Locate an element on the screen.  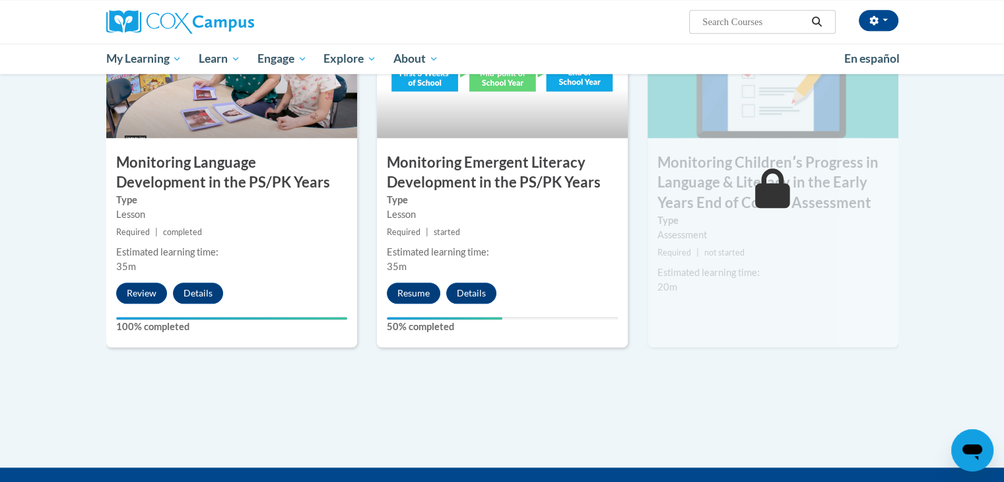
span: completed is located at coordinates (182, 232).